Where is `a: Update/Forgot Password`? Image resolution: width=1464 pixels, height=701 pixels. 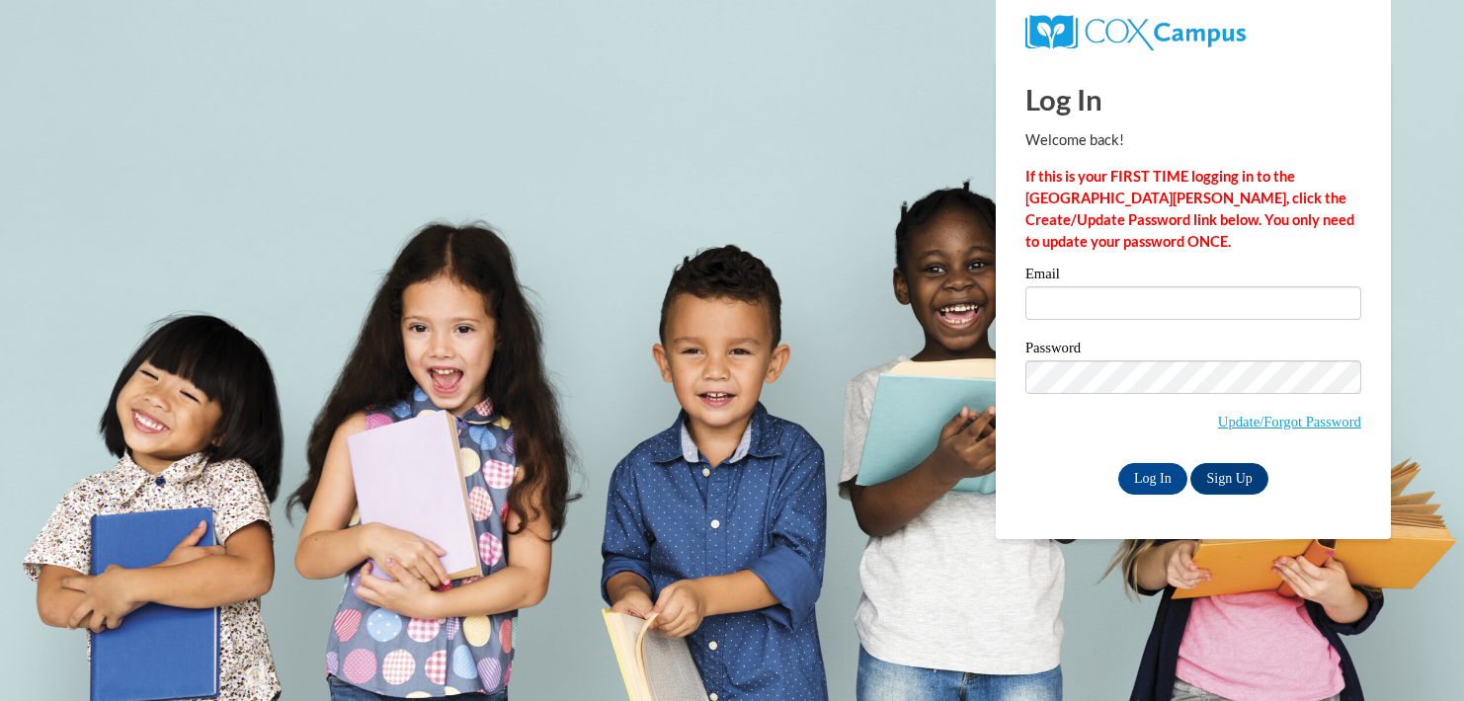
a: Update/Forgot Password is located at coordinates (1289, 422).